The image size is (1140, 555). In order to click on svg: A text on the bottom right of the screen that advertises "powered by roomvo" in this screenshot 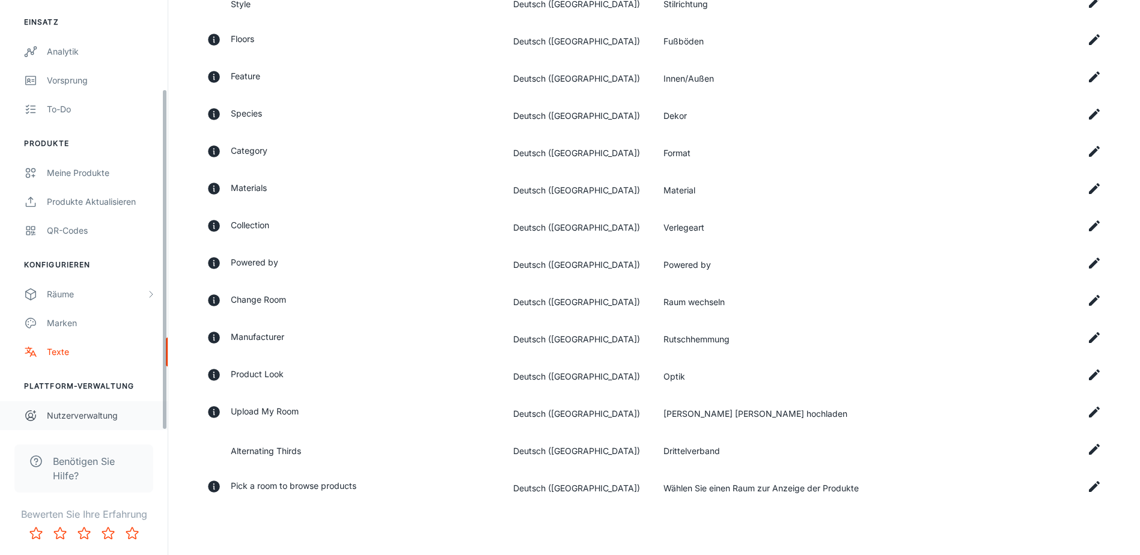, I will do `click(214, 263)`.